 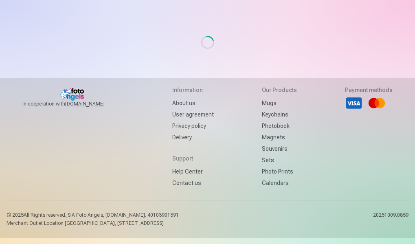 I want to click on li: Mastercard, so click(x=377, y=103).